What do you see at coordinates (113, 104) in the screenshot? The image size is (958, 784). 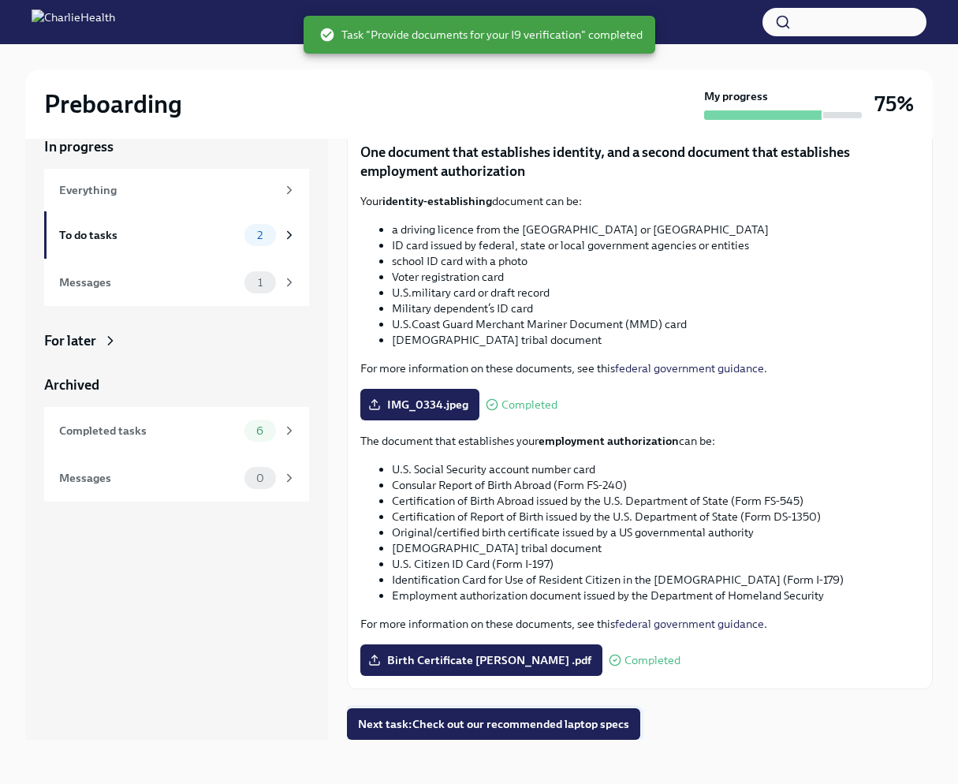 I see `h2: Preboarding` at bounding box center [113, 104].